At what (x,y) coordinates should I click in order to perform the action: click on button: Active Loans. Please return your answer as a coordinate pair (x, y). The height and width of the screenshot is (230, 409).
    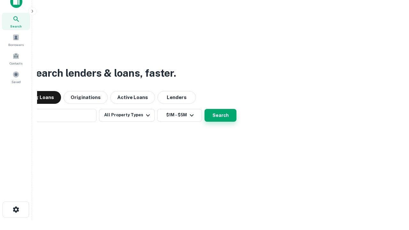
    Looking at the image, I should click on (133, 97).